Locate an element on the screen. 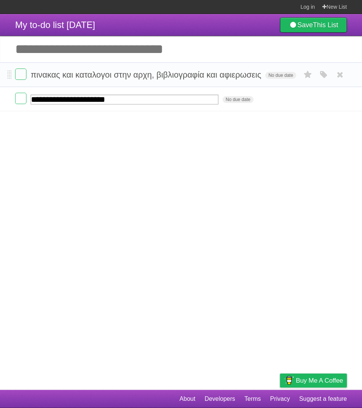 This screenshot has height=408, width=362. a: SaveThis List is located at coordinates (313, 25).